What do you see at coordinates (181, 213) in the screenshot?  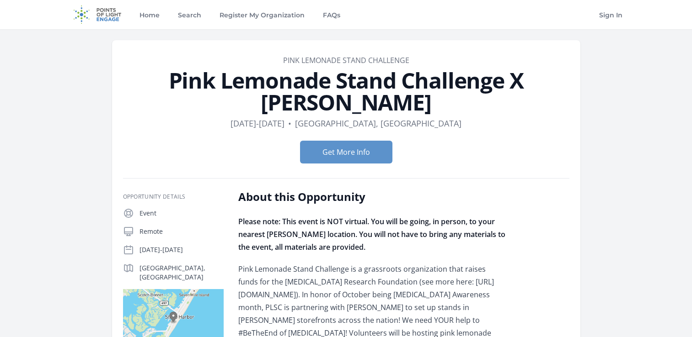 I see `p: Event` at bounding box center [181, 213].